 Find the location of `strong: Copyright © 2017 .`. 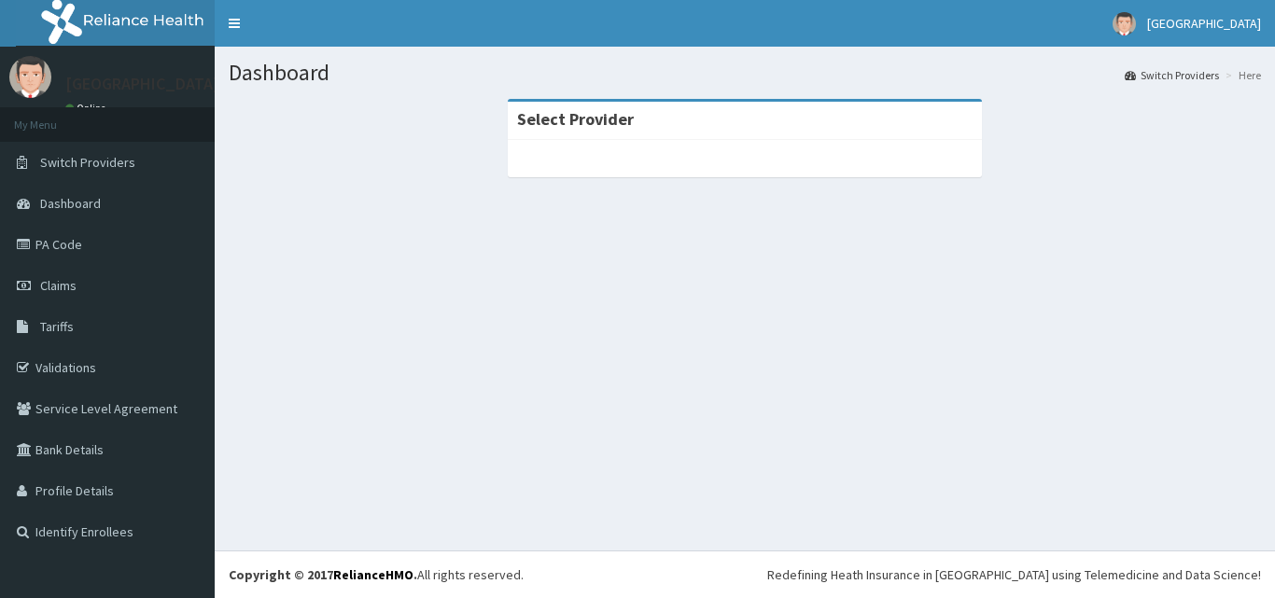

strong: Copyright © 2017 . is located at coordinates (323, 575).